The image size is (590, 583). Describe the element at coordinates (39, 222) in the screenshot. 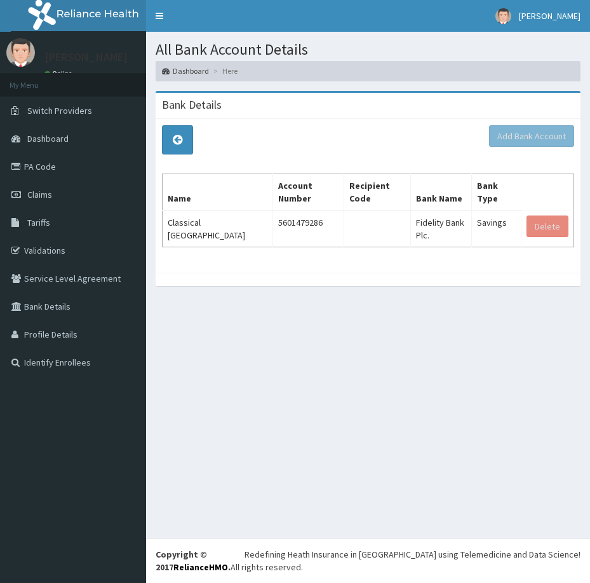

I see `span: Tariffs` at that location.